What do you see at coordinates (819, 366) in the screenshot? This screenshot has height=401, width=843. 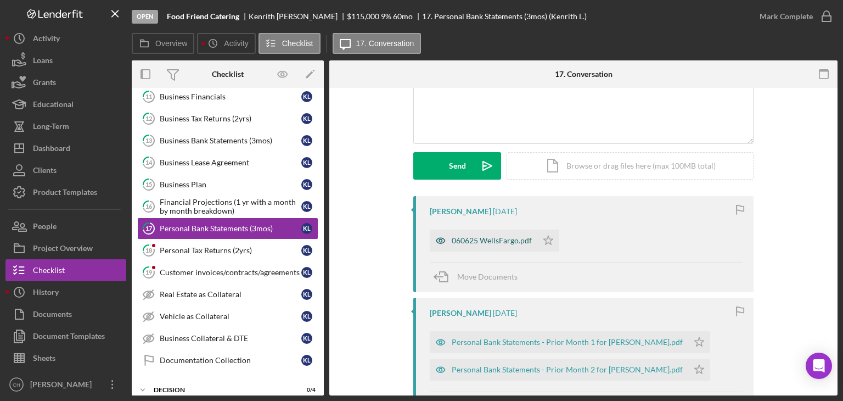 I see `div: Open Intercom Messenger` at bounding box center [819, 366].